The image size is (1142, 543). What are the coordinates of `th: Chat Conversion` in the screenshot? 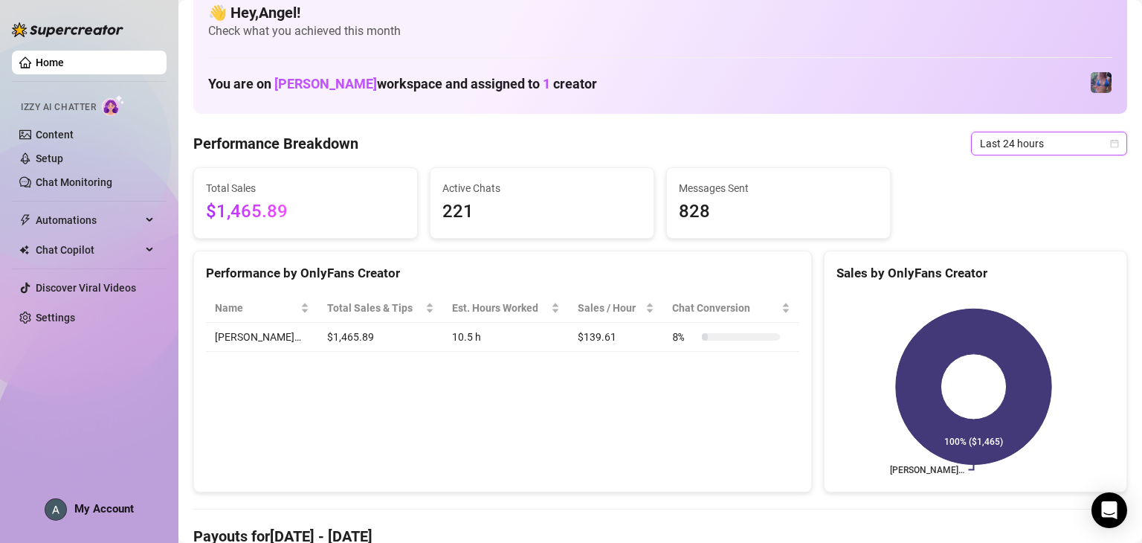 It's located at (731, 308).